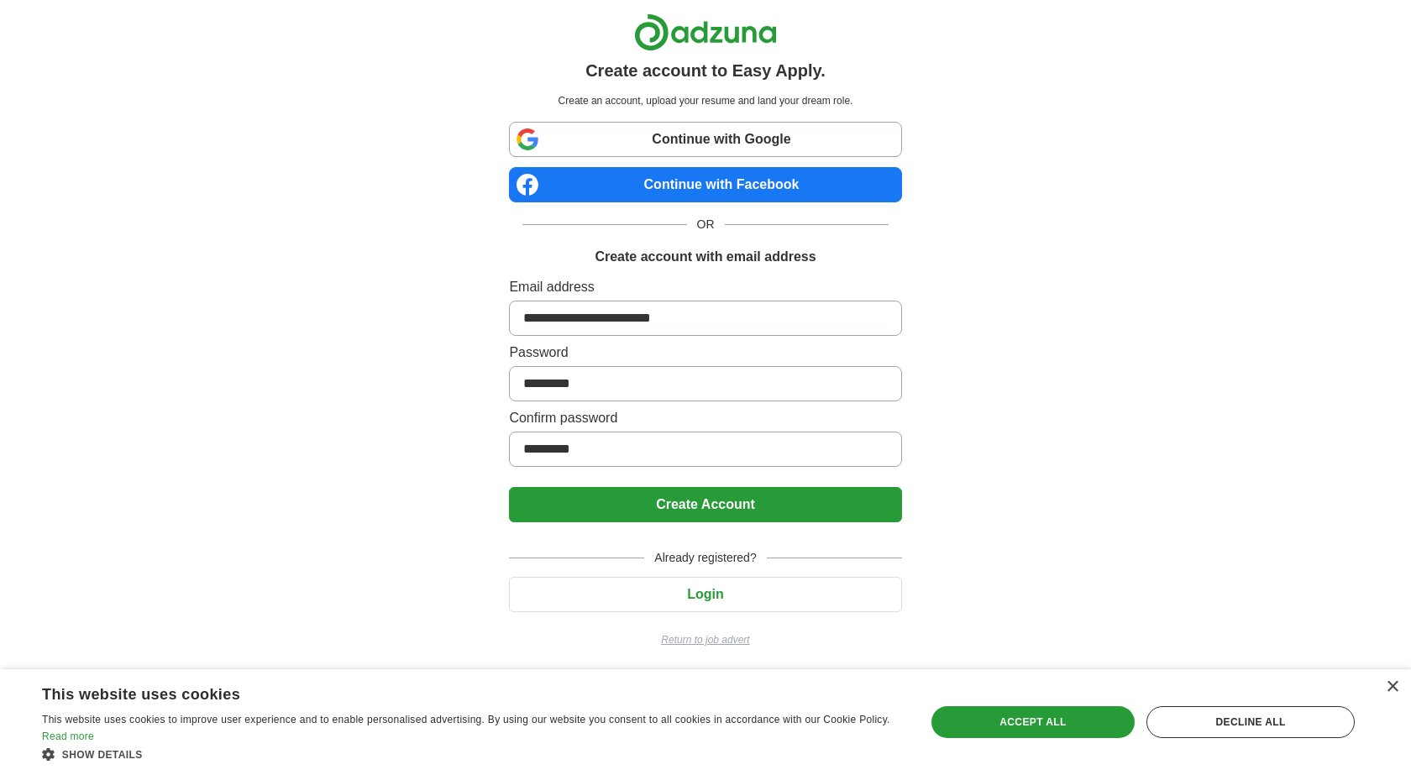  Describe the element at coordinates (705, 257) in the screenshot. I see `h1: Create account with email address` at that location.